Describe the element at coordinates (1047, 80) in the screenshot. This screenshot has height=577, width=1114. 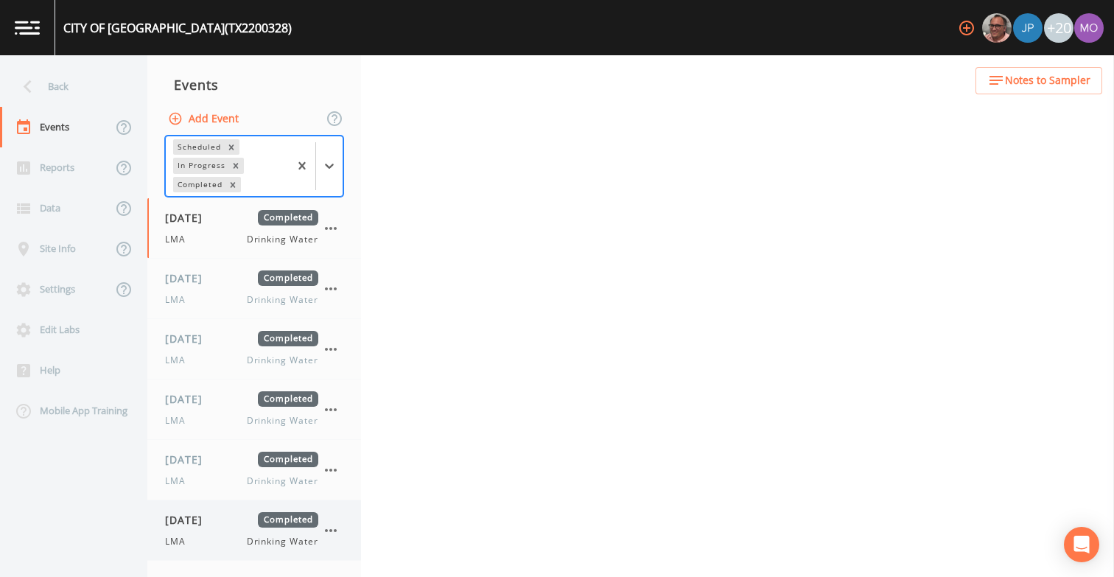
I see `span: Notes to Sampler` at that location.